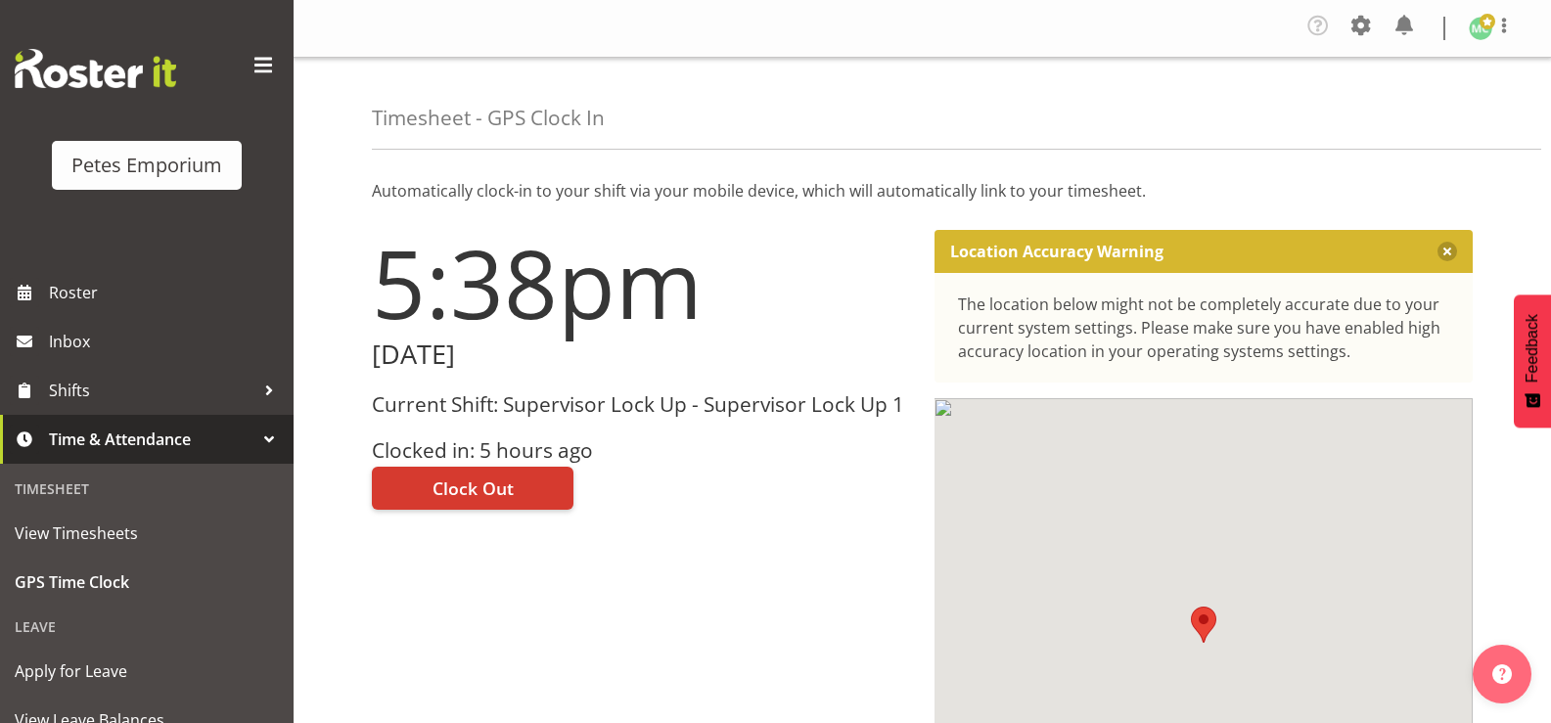 Image resolution: width=1551 pixels, height=723 pixels. Describe the element at coordinates (95, 68) in the screenshot. I see `img: Rosterit website logo` at that location.